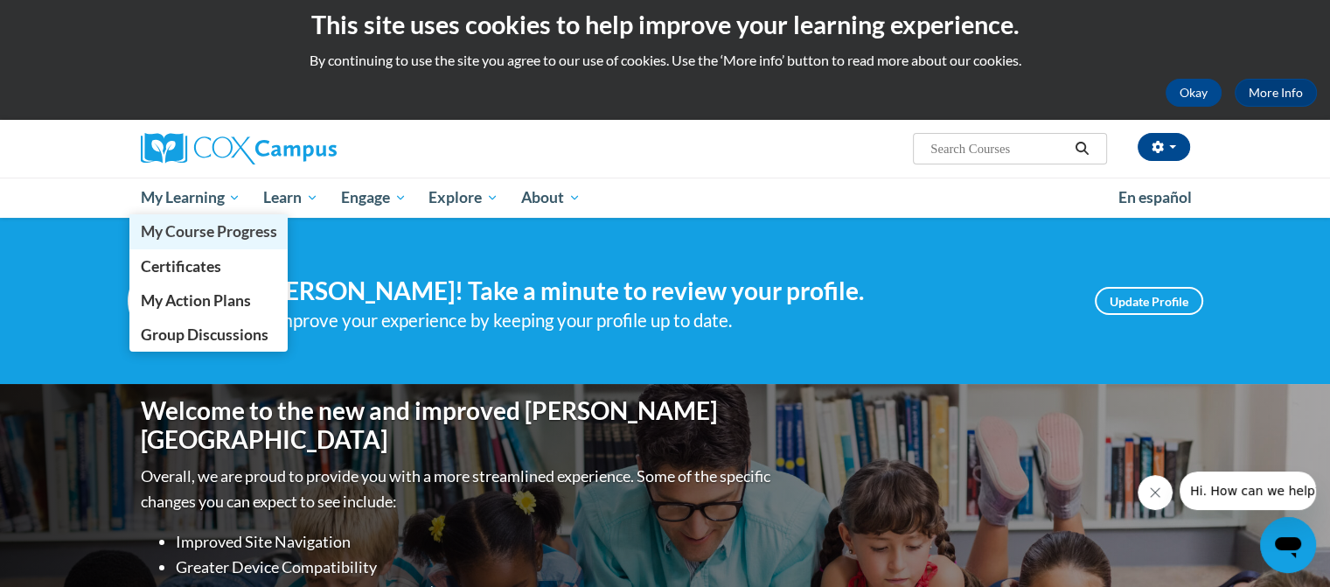 The width and height of the screenshot is (1330, 587). What do you see at coordinates (998, 149) in the screenshot?
I see `input: Search Courses` at bounding box center [998, 149].